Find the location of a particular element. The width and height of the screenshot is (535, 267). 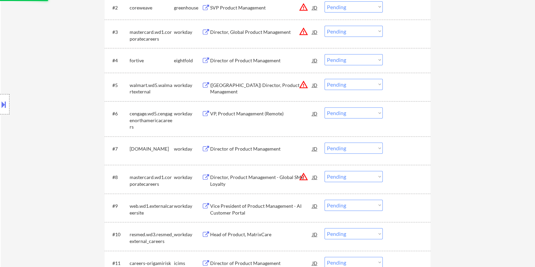

div: #11 is located at coordinates (118, 263).